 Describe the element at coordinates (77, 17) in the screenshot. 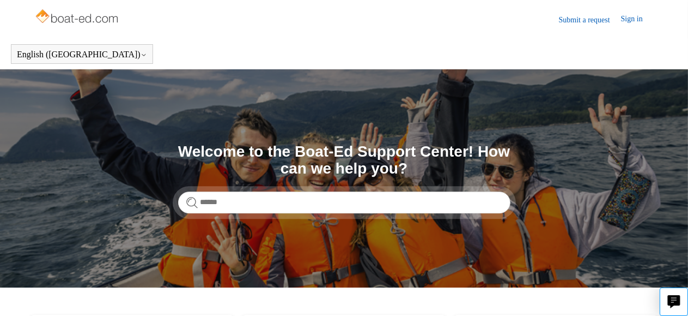

I see `img: Boat-Ed Help Center home page` at that location.